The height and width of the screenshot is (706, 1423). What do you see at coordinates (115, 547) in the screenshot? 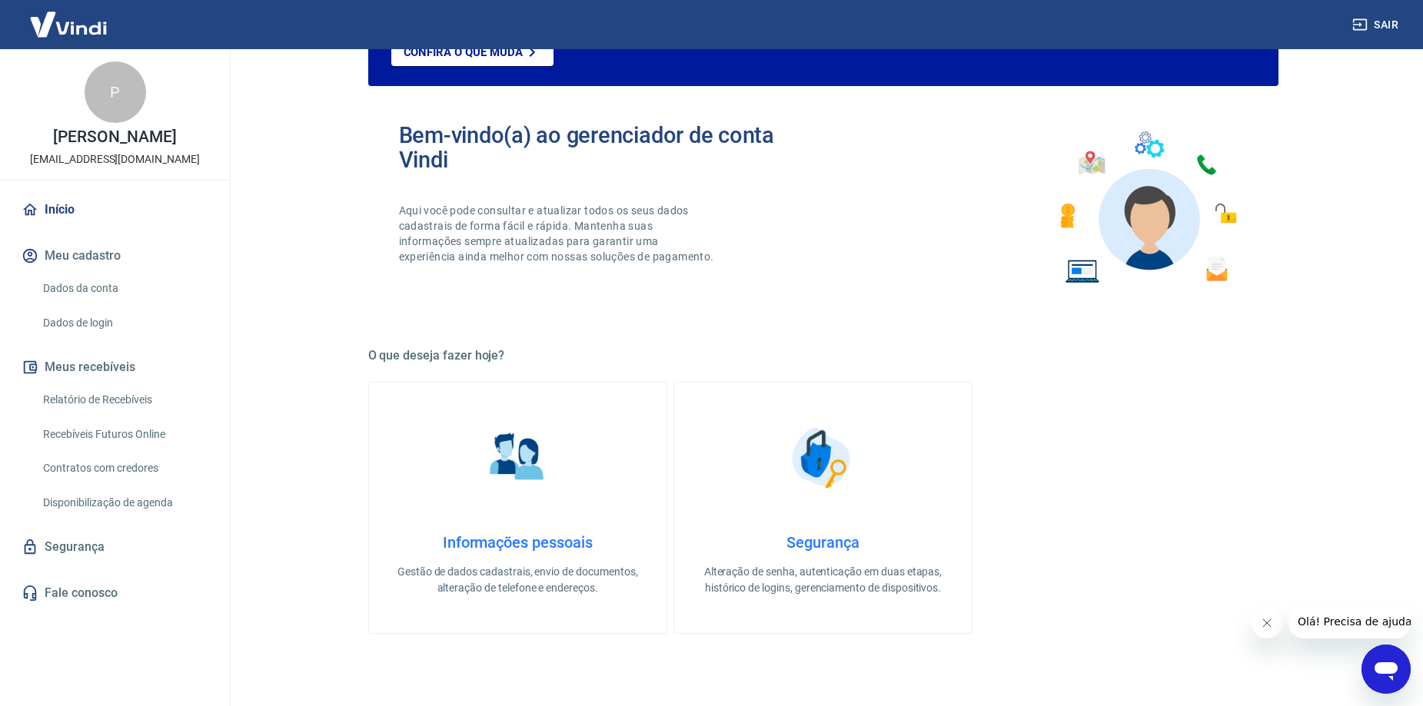
I see `a: Segurança` at bounding box center [115, 547].